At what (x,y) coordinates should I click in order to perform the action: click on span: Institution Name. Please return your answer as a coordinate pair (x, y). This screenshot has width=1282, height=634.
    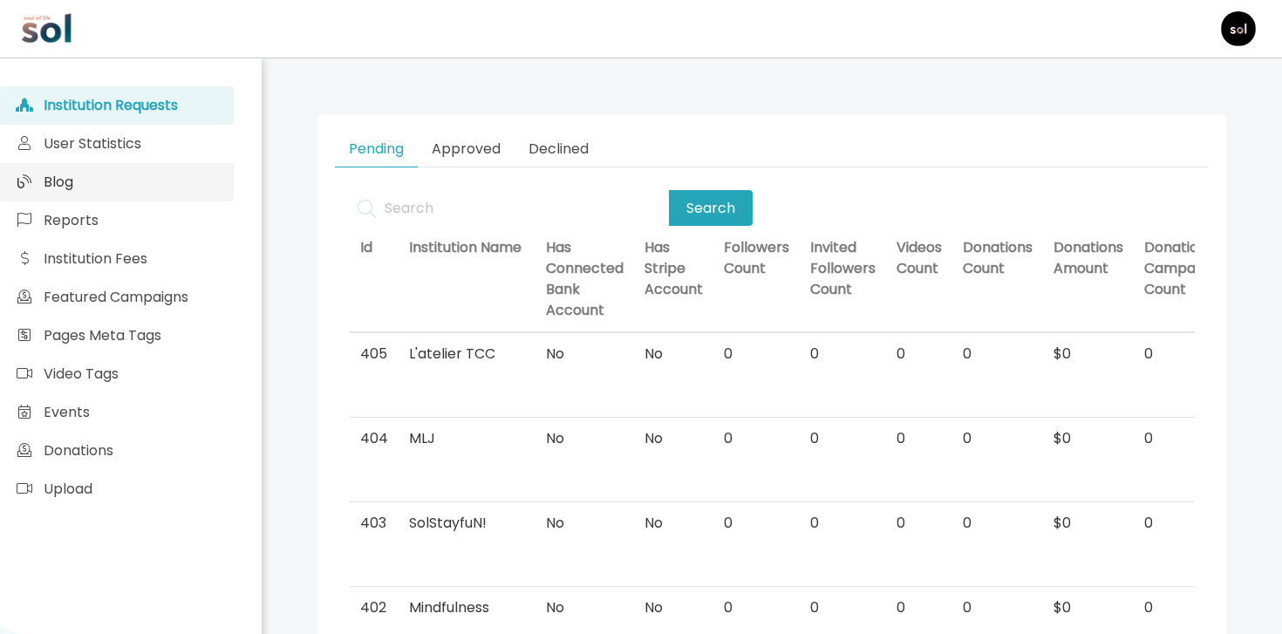
    Looking at the image, I should click on (465, 248).